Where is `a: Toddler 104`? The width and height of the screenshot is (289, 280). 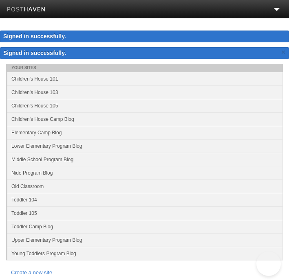 a: Toddler 104 is located at coordinates (145, 200).